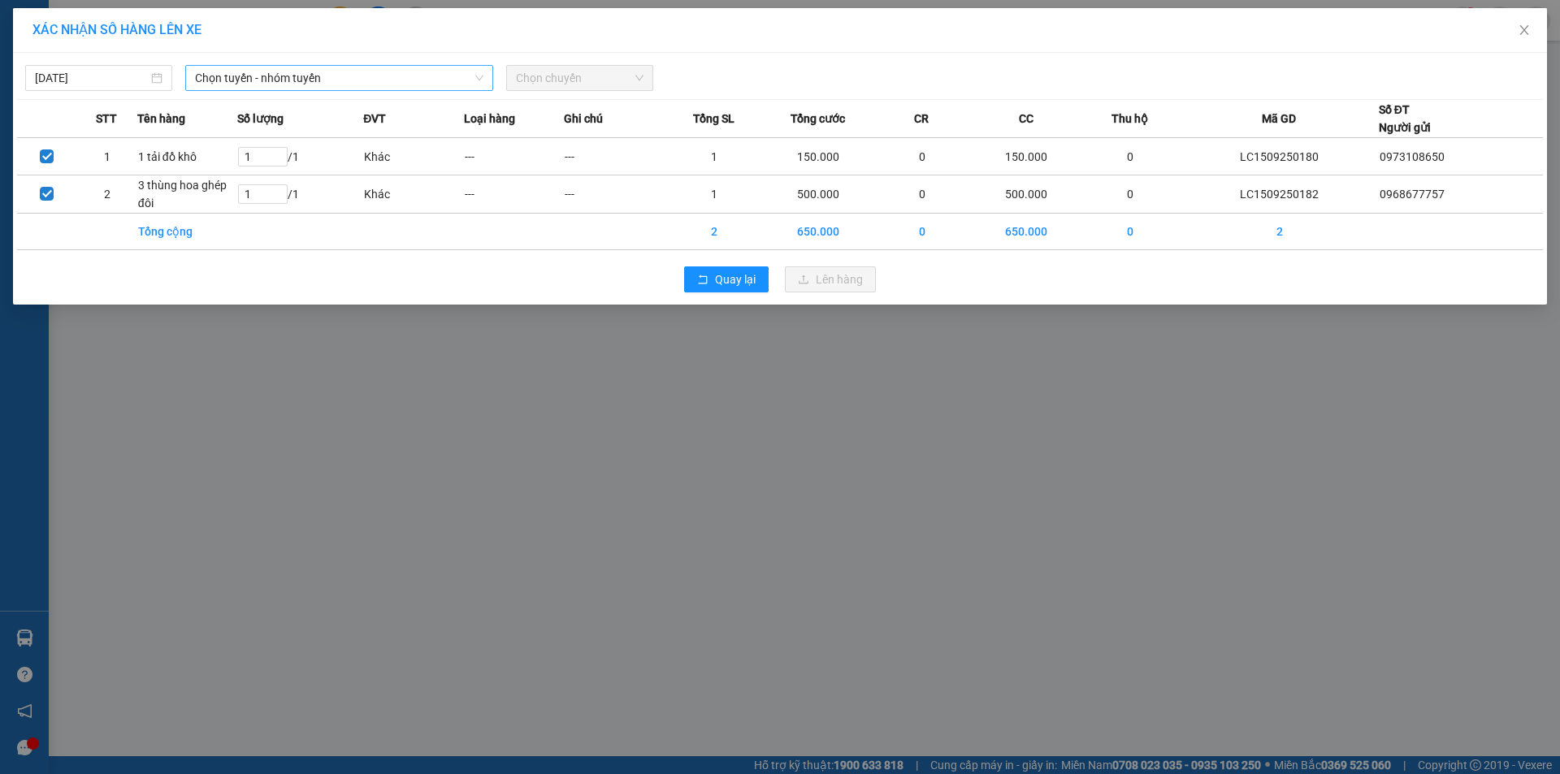 The width and height of the screenshot is (1560, 774). Describe the element at coordinates (1412, 157) in the screenshot. I see `span: 0973108650` at that location.